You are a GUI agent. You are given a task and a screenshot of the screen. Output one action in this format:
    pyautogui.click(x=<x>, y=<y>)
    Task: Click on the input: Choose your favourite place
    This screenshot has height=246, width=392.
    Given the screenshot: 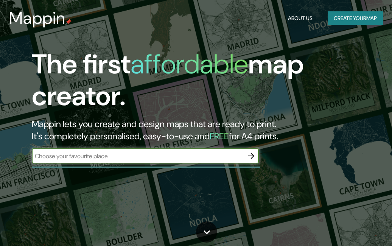 What is the action you would take?
    pyautogui.click(x=138, y=156)
    